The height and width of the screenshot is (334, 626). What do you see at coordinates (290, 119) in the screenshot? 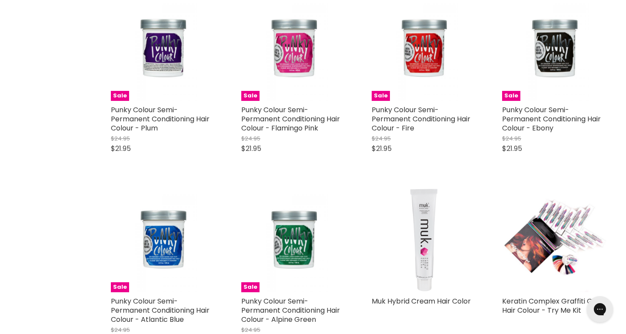
I see `a: Punky Colour Semi-Permanent Conditioning Hair Colour - Flamingo Pink` at bounding box center [290, 119].